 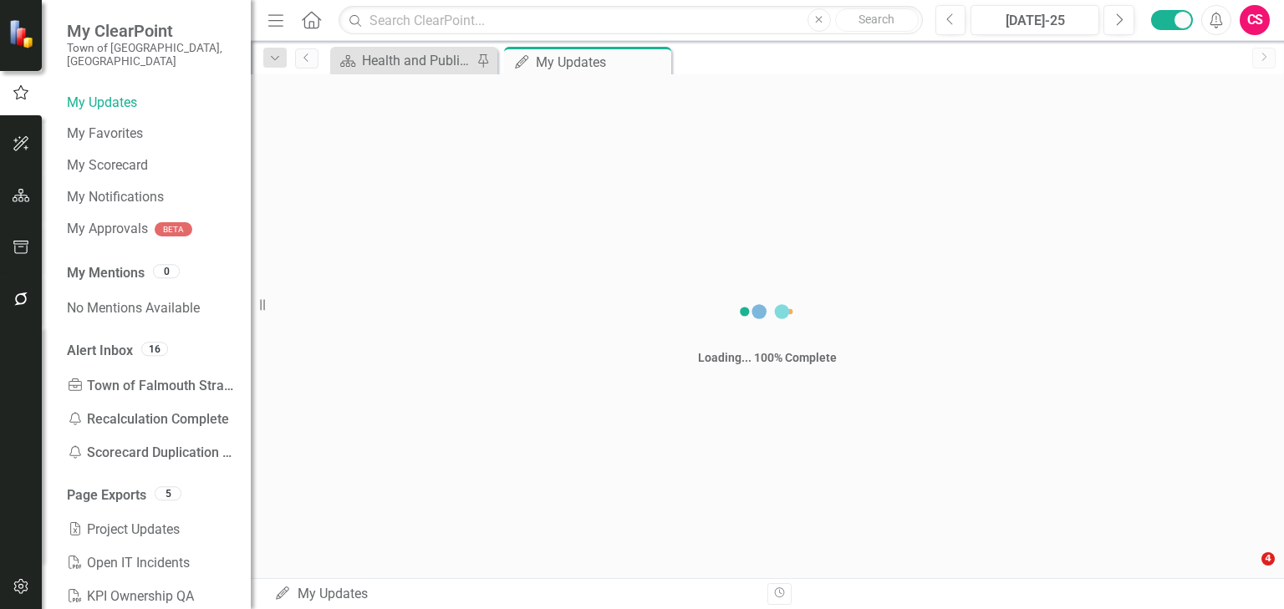 I want to click on a: My Scorecard, so click(x=150, y=165).